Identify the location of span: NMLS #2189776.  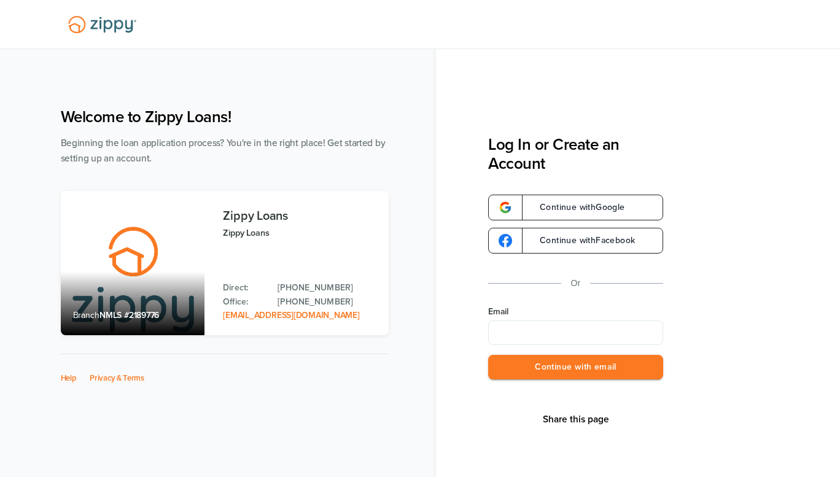
(129, 315).